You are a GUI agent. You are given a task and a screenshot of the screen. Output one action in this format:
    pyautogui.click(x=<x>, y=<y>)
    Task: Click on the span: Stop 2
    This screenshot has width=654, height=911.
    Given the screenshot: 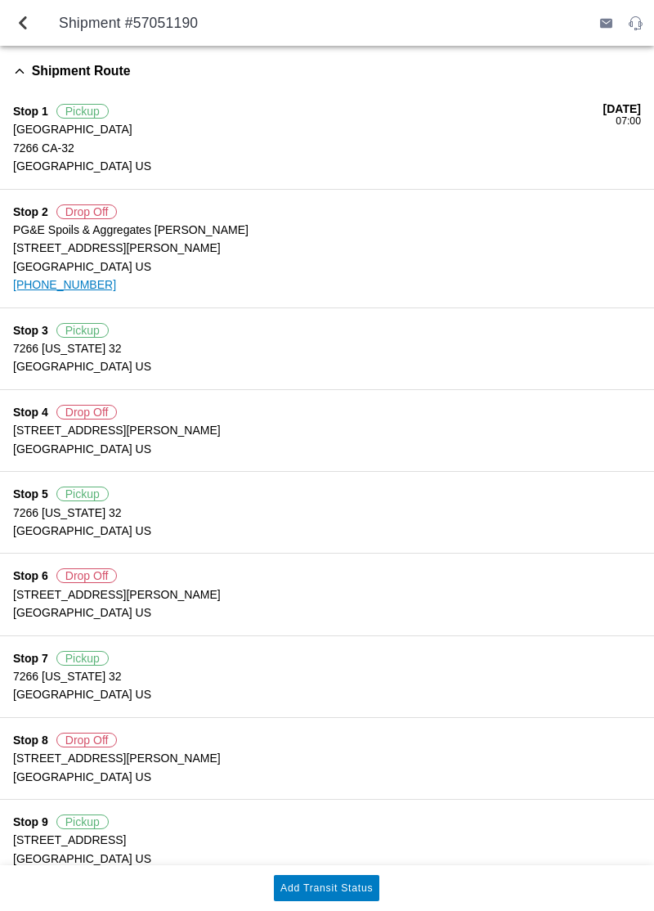 What is the action you would take?
    pyautogui.click(x=30, y=212)
    